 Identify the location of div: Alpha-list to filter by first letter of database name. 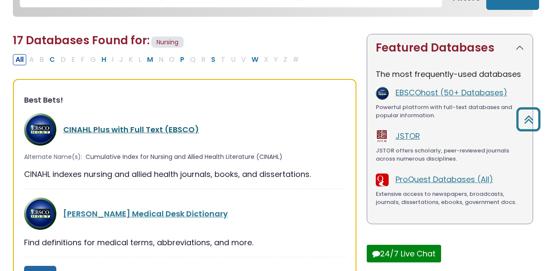
(157, 59).